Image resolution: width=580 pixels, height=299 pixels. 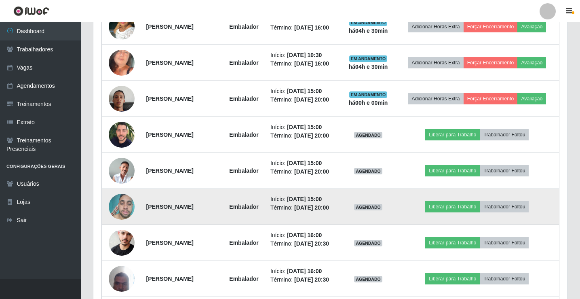 I want to click on strong: há 00 h e 00 min, so click(x=368, y=103).